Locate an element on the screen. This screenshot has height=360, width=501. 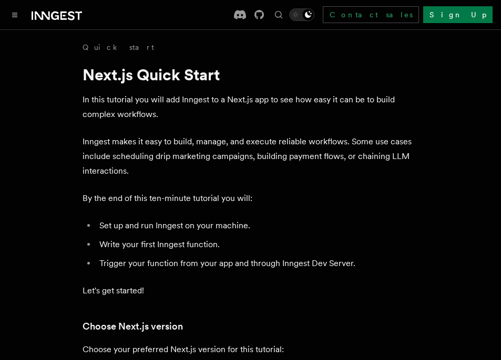
h1: Next.js Quick Start is located at coordinates (251, 75).